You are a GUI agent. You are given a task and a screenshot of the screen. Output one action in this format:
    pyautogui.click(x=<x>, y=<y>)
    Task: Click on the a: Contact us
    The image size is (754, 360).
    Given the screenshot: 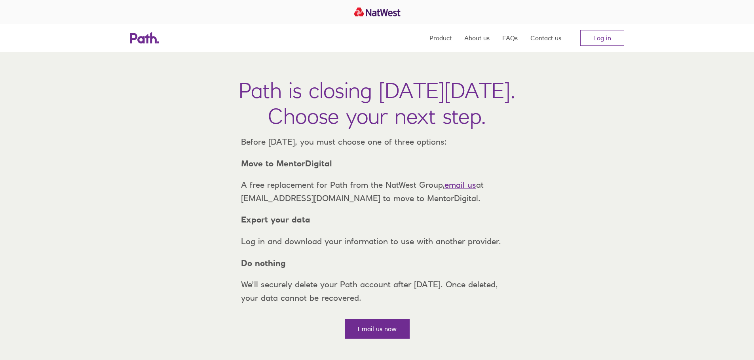 What is the action you would take?
    pyautogui.click(x=545, y=38)
    